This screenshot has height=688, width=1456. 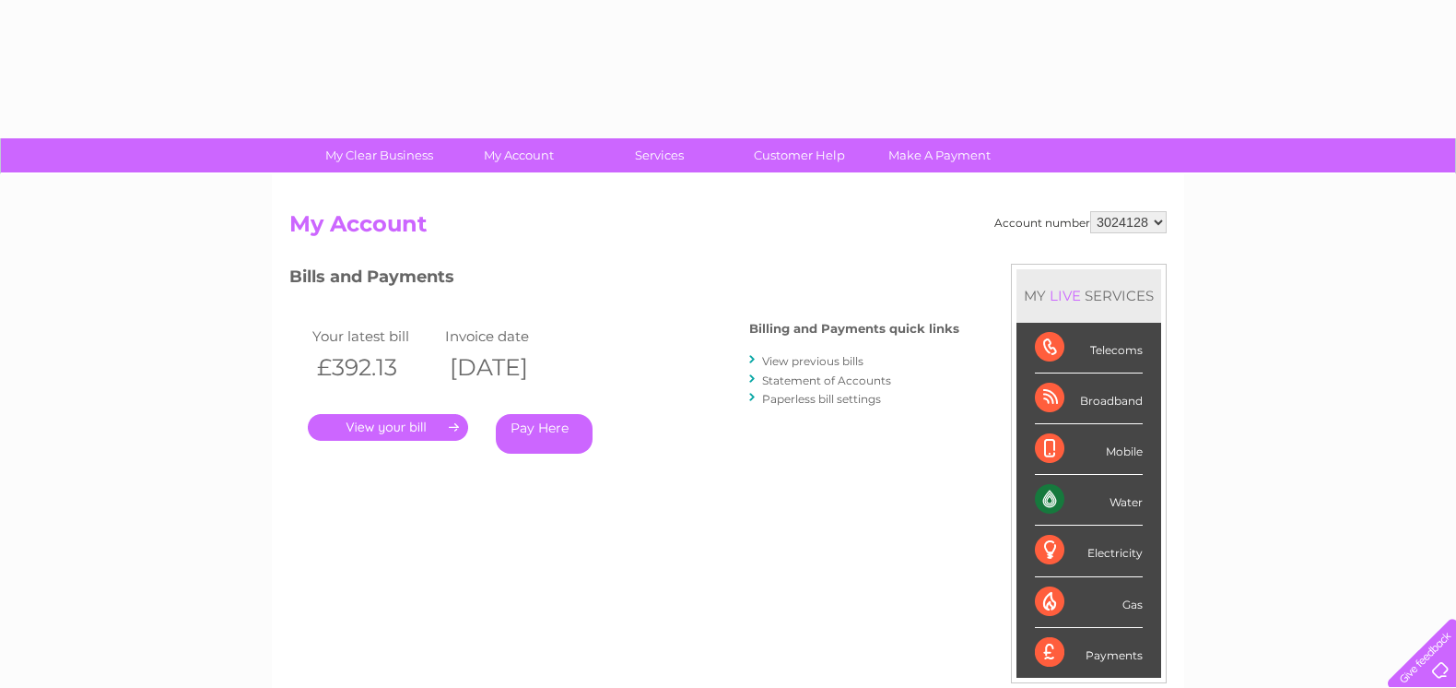 I want to click on td: Invoice date, so click(x=507, y=335).